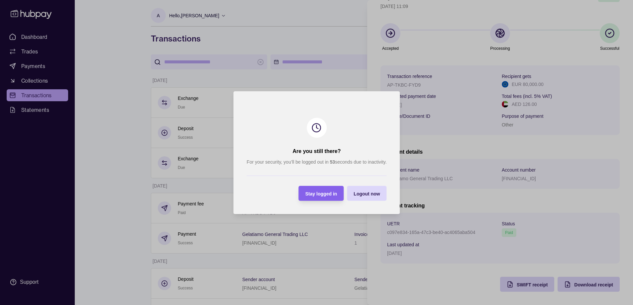 Image resolution: width=633 pixels, height=305 pixels. Describe the element at coordinates (332, 162) in the screenshot. I see `strong: 53` at that location.